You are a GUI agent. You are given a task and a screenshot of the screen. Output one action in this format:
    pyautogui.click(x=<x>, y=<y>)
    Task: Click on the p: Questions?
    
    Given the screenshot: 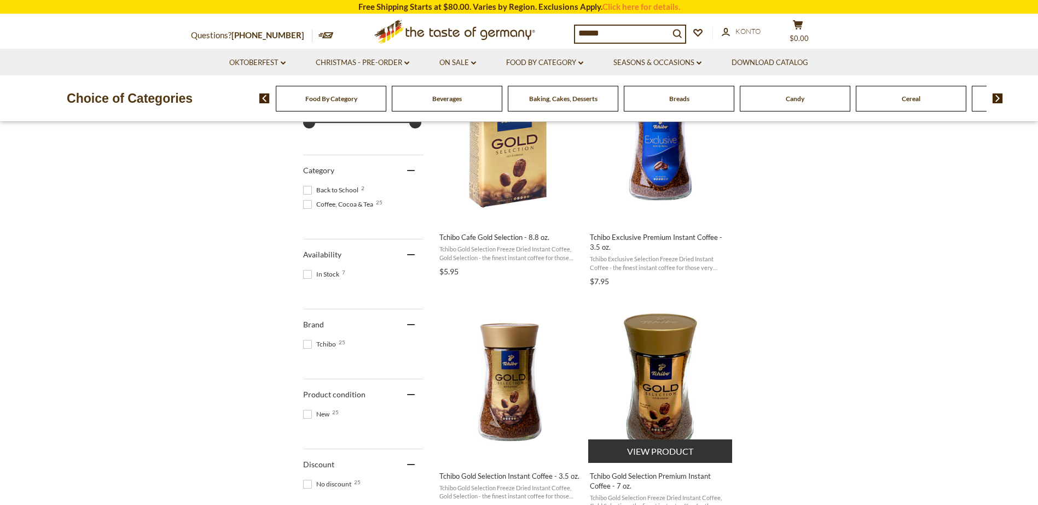 What is the action you would take?
    pyautogui.click(x=252, y=36)
    